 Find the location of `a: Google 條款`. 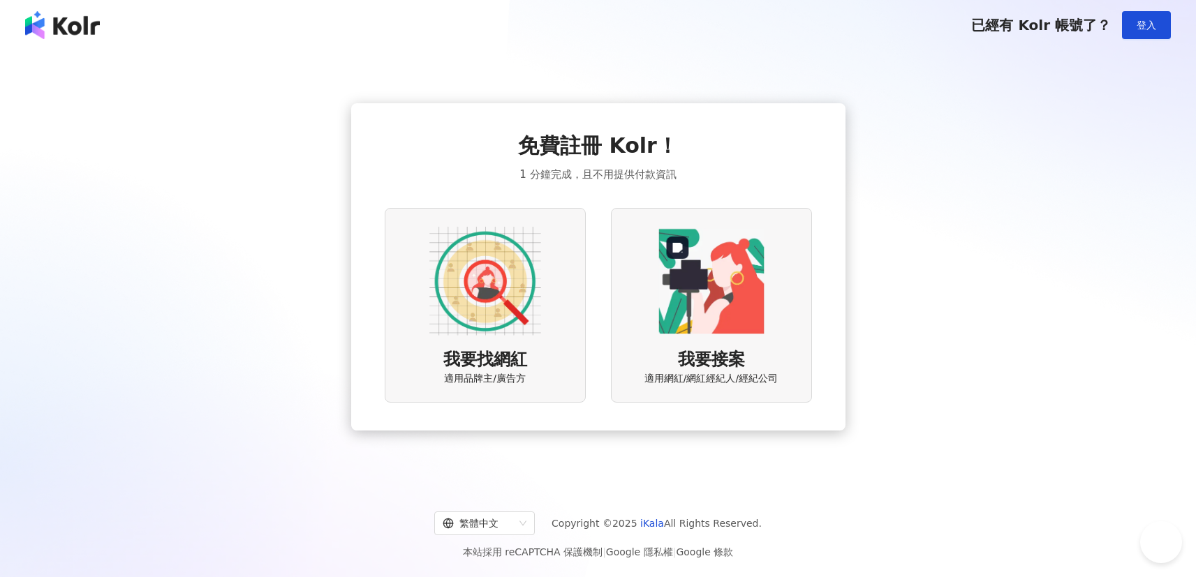

a: Google 條款 is located at coordinates (704, 552).